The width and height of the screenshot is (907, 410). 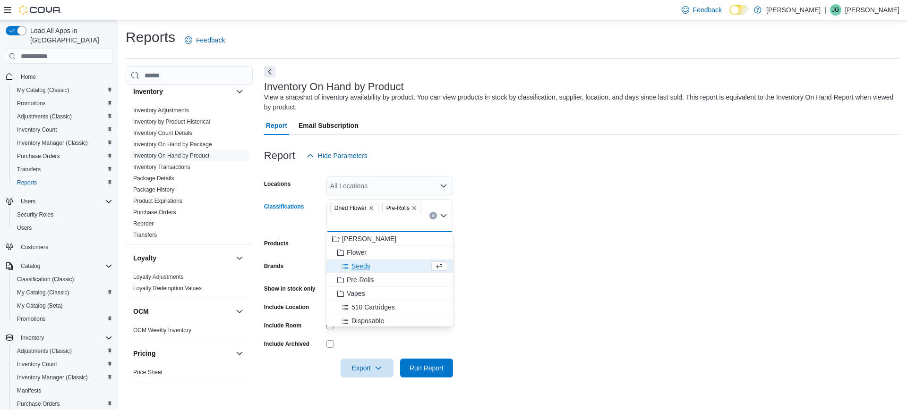 What do you see at coordinates (63, 170) in the screenshot?
I see `button: Transfers` at bounding box center [63, 170].